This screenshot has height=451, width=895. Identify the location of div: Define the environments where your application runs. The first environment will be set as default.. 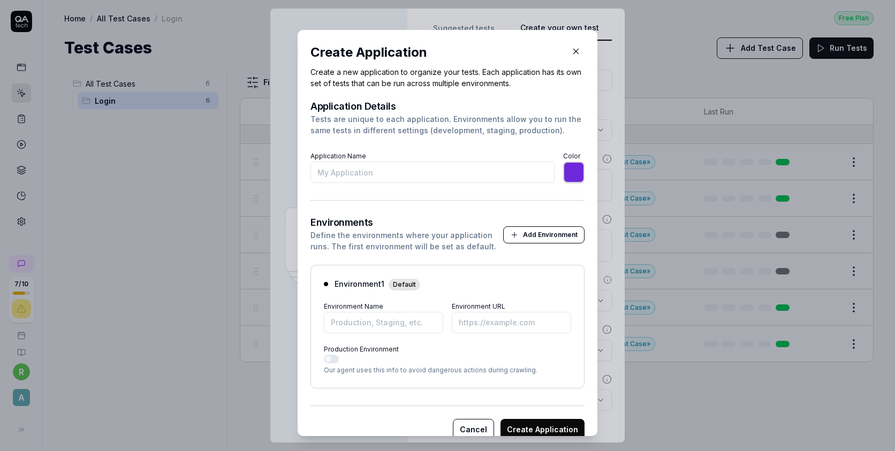
(407, 241).